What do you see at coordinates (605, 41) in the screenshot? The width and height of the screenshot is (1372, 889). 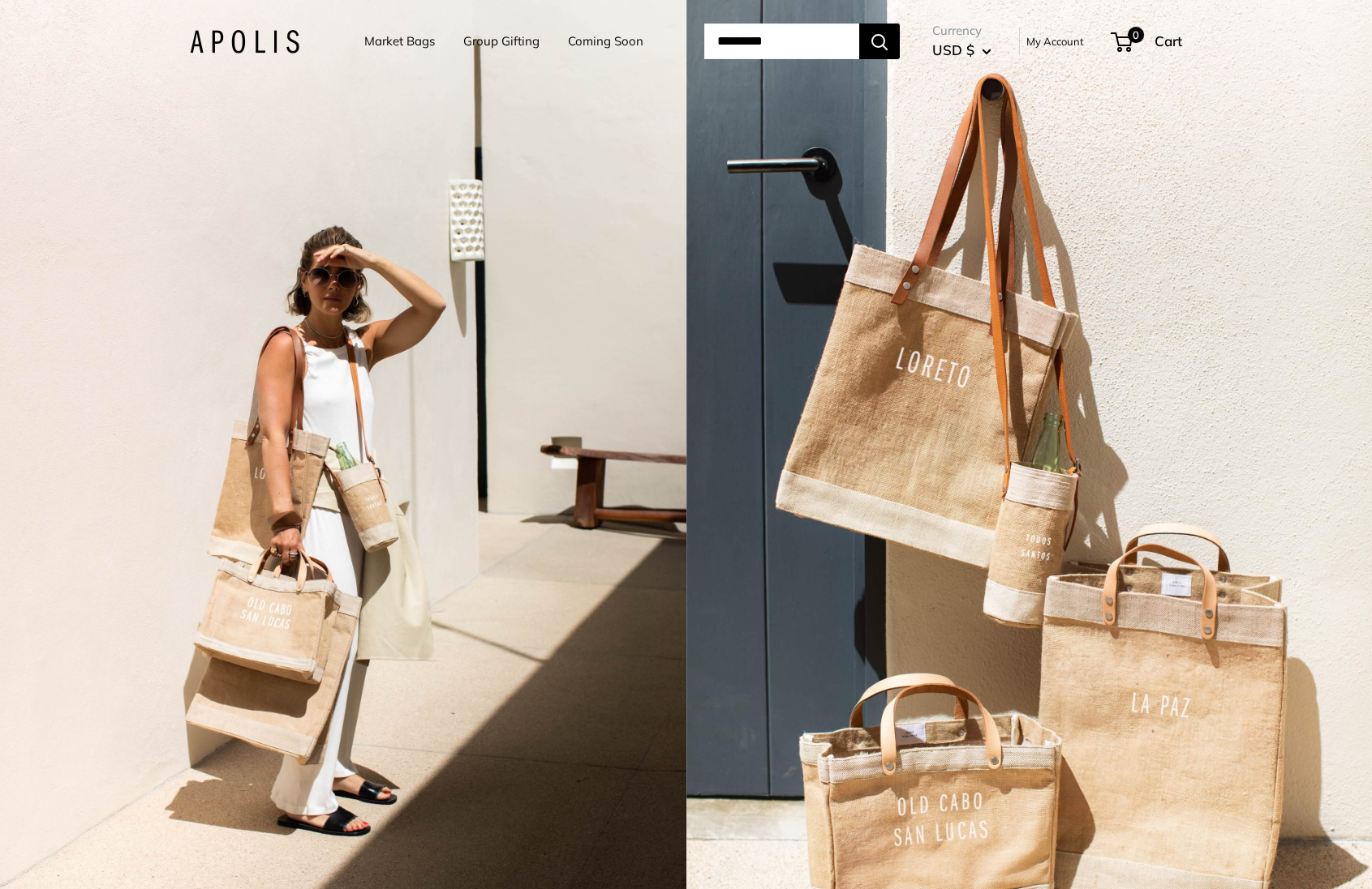 I see `a: Coming Soon` at bounding box center [605, 41].